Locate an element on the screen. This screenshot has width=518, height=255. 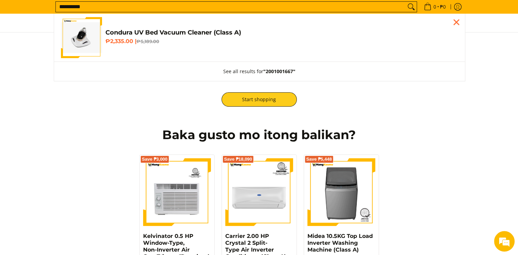
img: Carrier 2.00 HP Crystal 2 Split-Type Air Inverter Conditioner (Class A) is located at coordinates (259, 192).